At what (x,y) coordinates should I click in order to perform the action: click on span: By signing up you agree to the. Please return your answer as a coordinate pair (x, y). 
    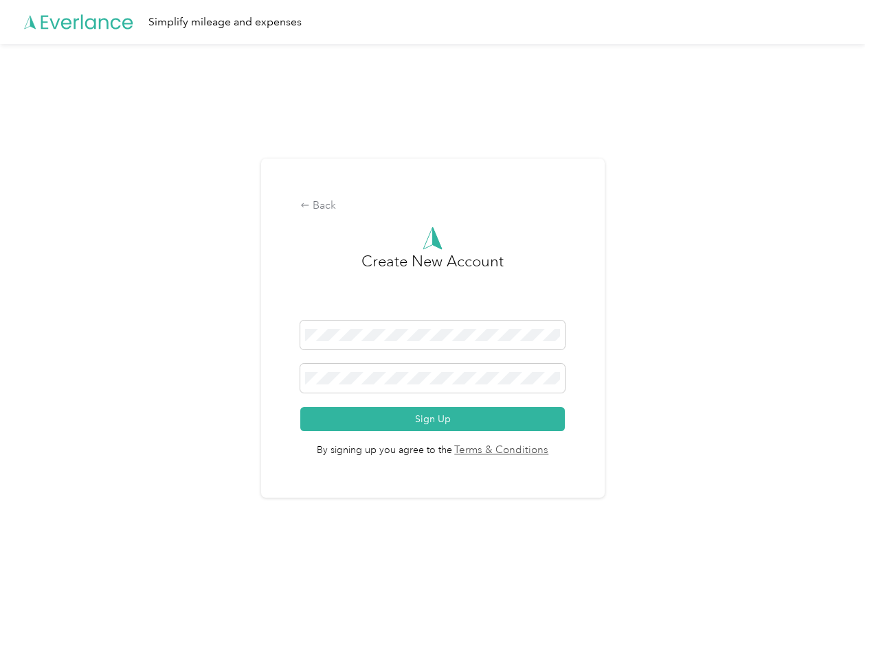
    Looking at the image, I should click on (432, 445).